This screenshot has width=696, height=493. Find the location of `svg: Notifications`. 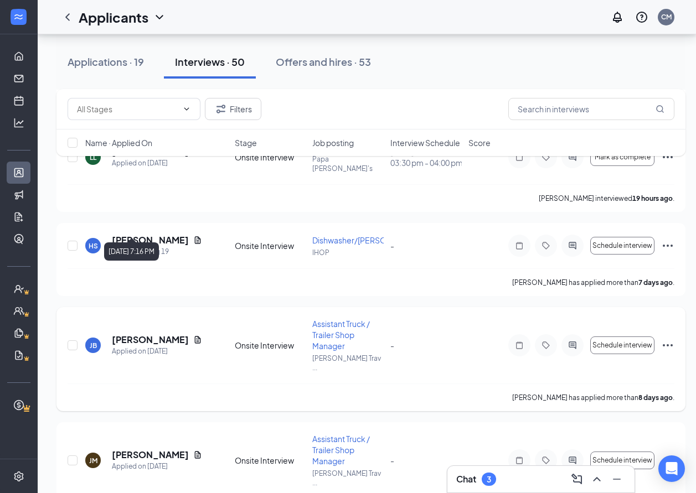

svg: Notifications is located at coordinates (617, 17).